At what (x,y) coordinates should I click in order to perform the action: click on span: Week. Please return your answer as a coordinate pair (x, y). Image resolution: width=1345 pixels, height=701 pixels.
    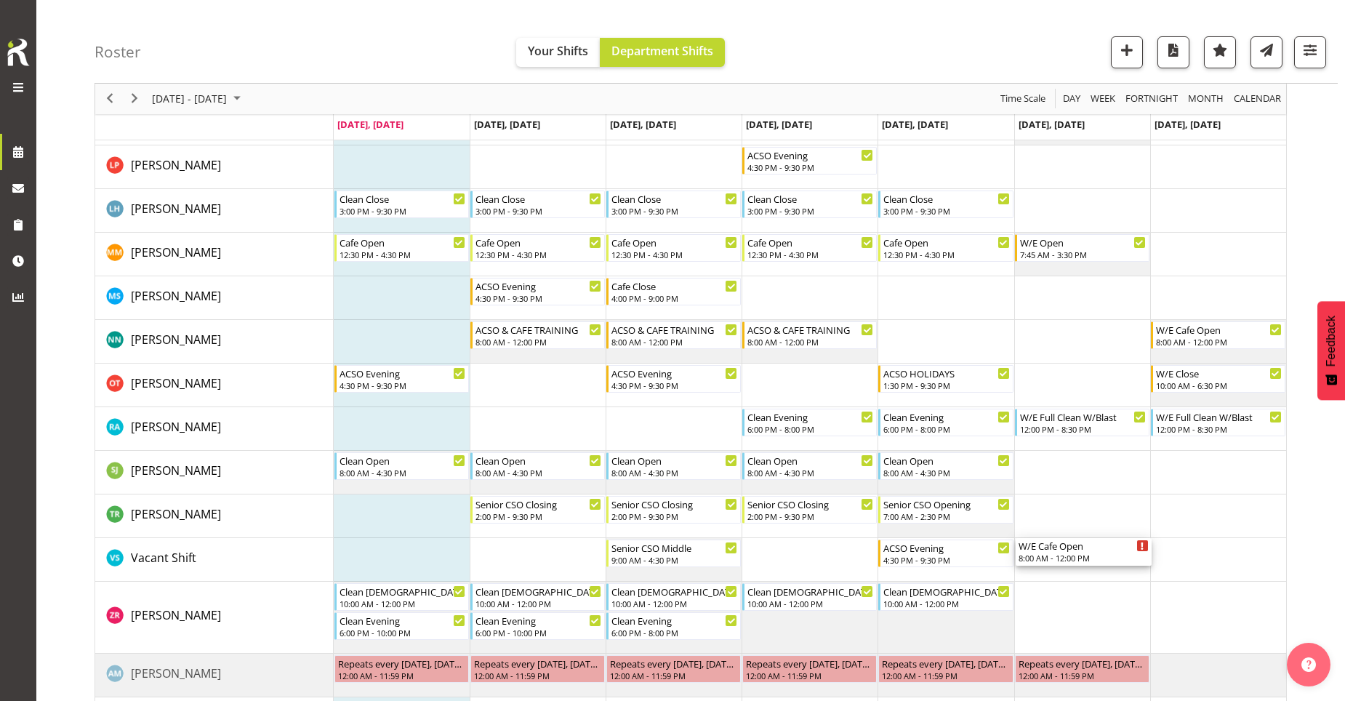
    Looking at the image, I should click on (1103, 99).